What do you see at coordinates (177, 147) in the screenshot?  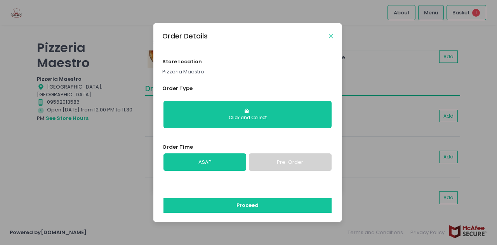 I see `span: Order Time` at bounding box center [177, 147].